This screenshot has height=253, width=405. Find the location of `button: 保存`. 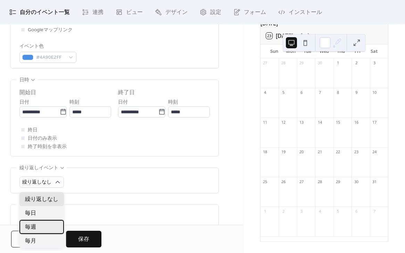

button: 保存 is located at coordinates (84, 239).